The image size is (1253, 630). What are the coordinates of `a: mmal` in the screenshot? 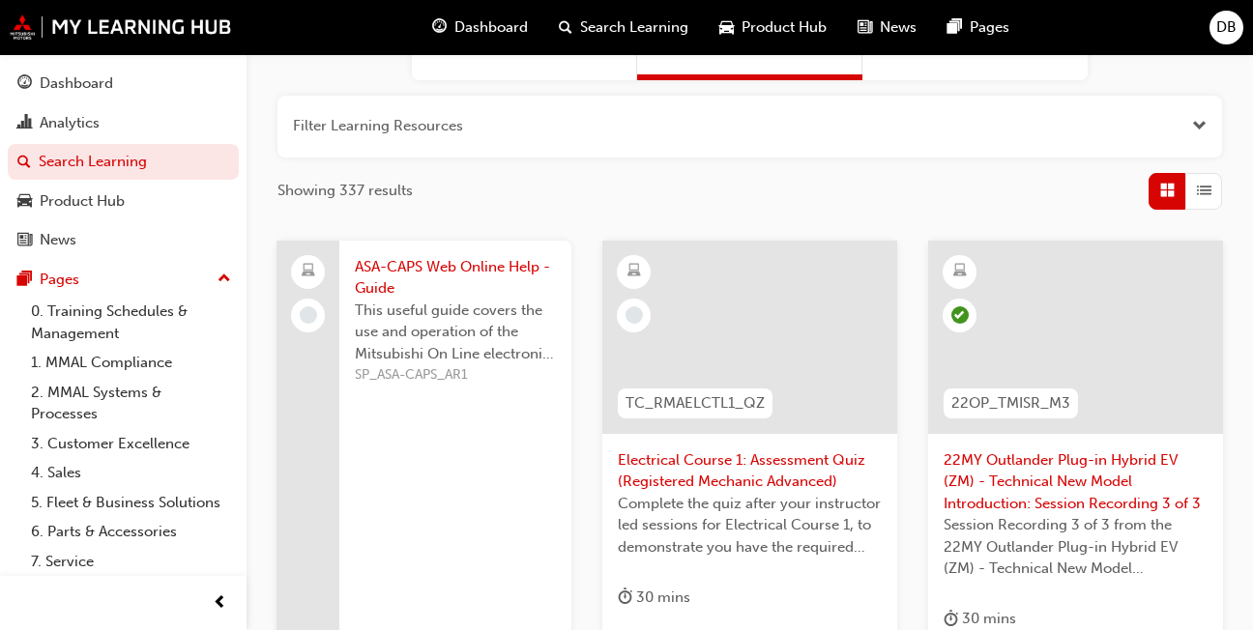 It's located at (121, 27).